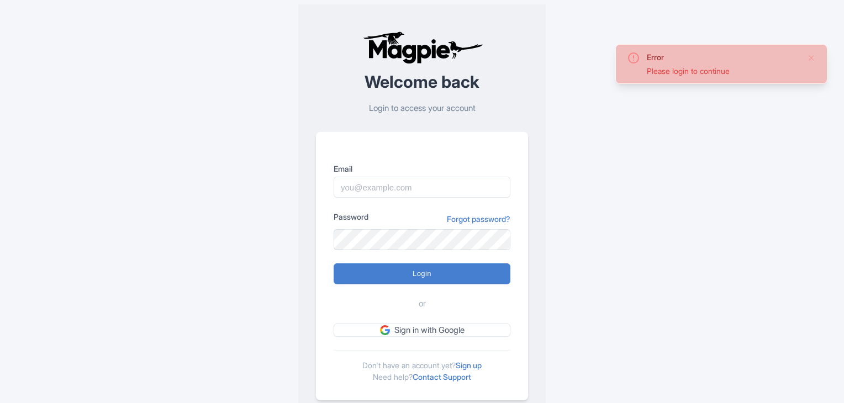  Describe the element at coordinates (723, 71) in the screenshot. I see `div: Please login to continue` at that location.